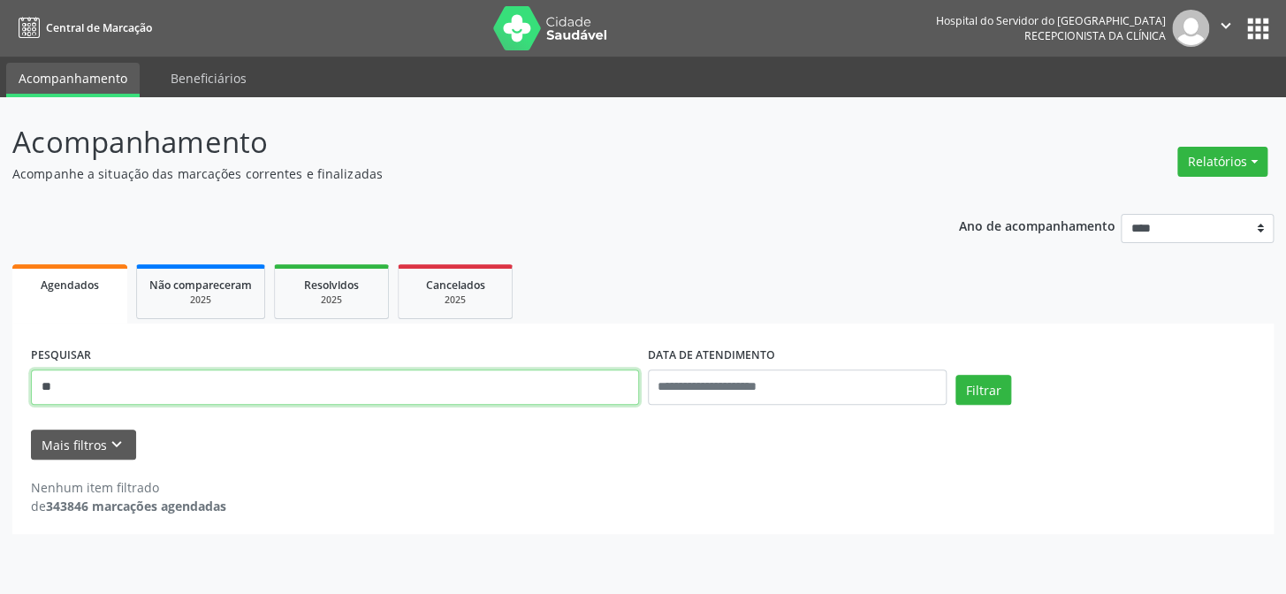 This screenshot has height=594, width=1286. I want to click on div: de, so click(128, 505).